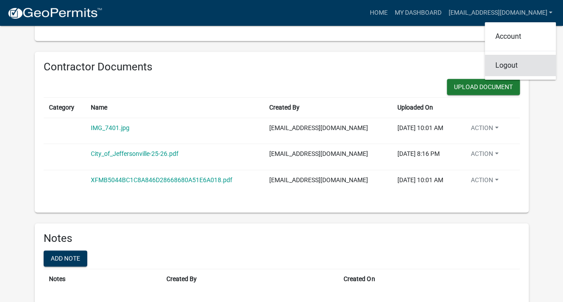 The height and width of the screenshot is (302, 563). Describe the element at coordinates (65, 258) in the screenshot. I see `button: Add note` at that location.